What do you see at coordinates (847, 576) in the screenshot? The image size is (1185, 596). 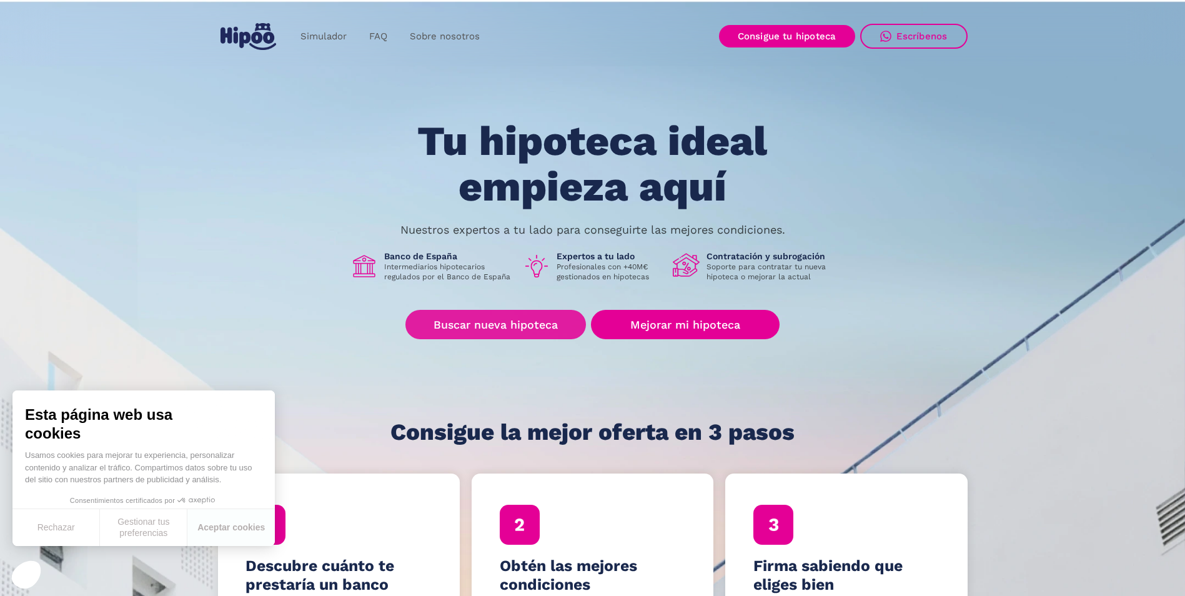 I see `h4: Firma sabiendo que eliges bien` at bounding box center [847, 576].